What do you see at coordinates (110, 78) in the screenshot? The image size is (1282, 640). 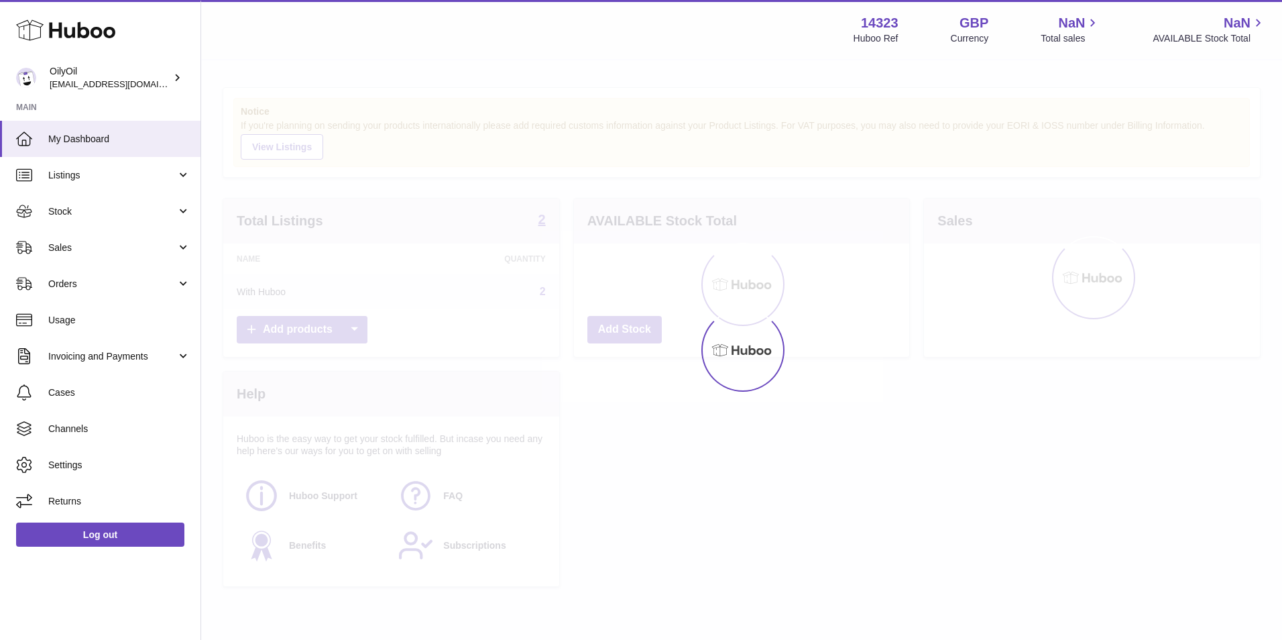 I see `div: OilyOil` at bounding box center [110, 78].